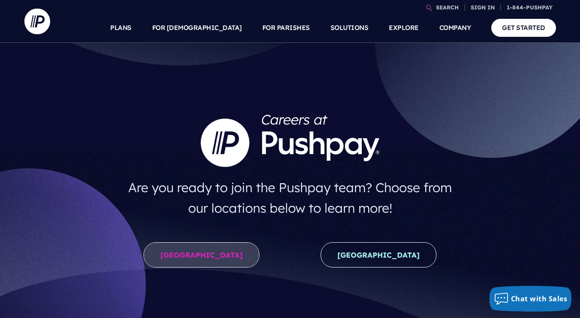  I want to click on a: GET STARTED, so click(523, 27).